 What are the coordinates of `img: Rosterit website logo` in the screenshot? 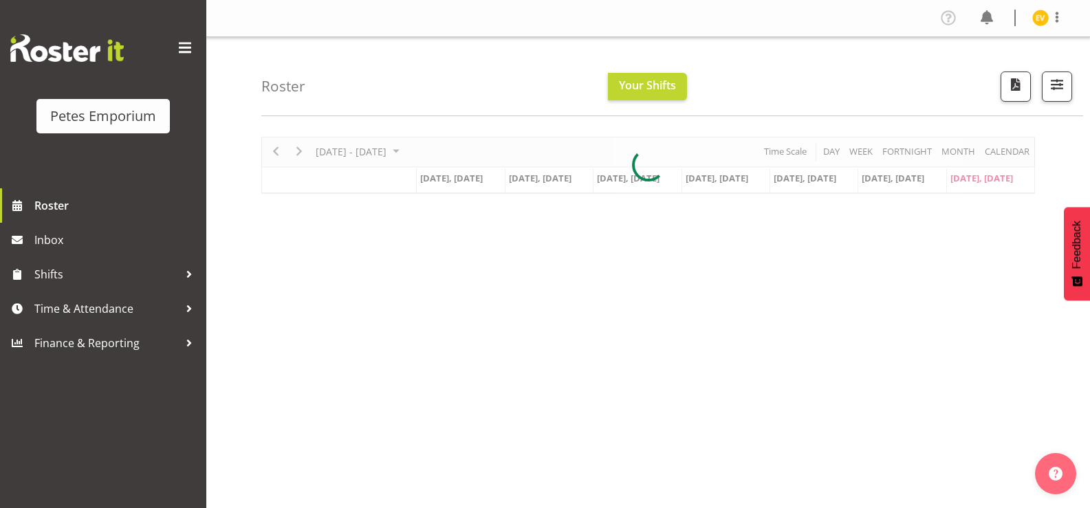 It's located at (67, 48).